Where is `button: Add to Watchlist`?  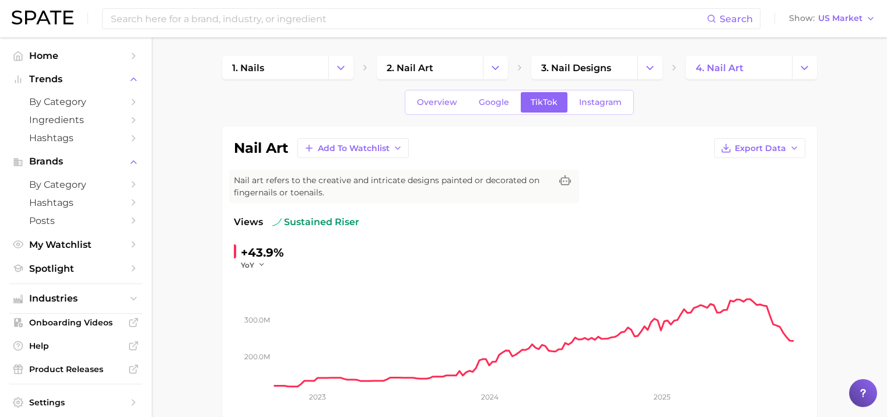
button: Add to Watchlist is located at coordinates (353, 148).